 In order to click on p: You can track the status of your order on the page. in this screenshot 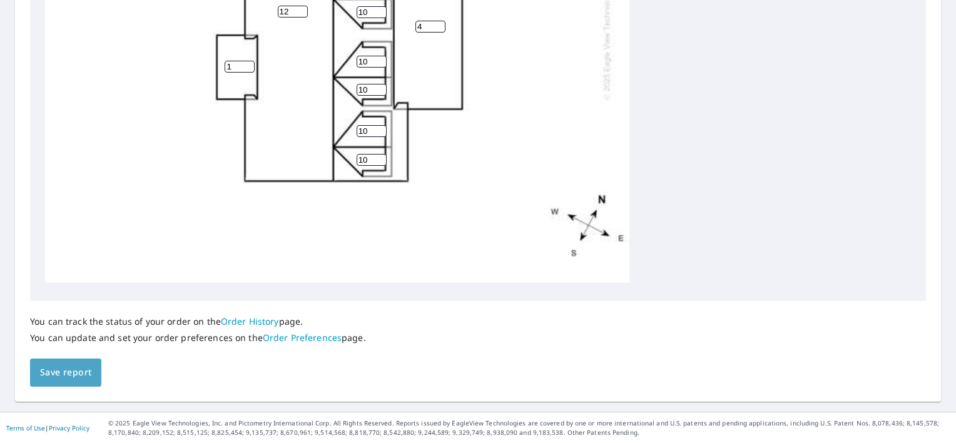, I will do `click(198, 322)`.